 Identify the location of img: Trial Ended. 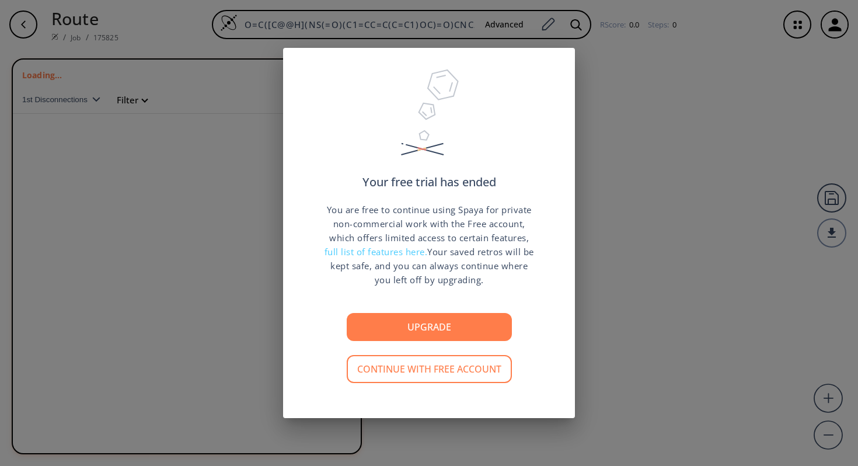
(429, 121).